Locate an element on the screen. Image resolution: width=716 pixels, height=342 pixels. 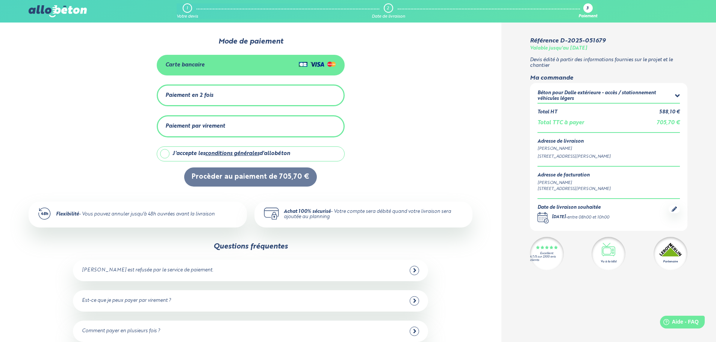
div: 4.7/5 sur 2300 avis clients is located at coordinates (547, 259).